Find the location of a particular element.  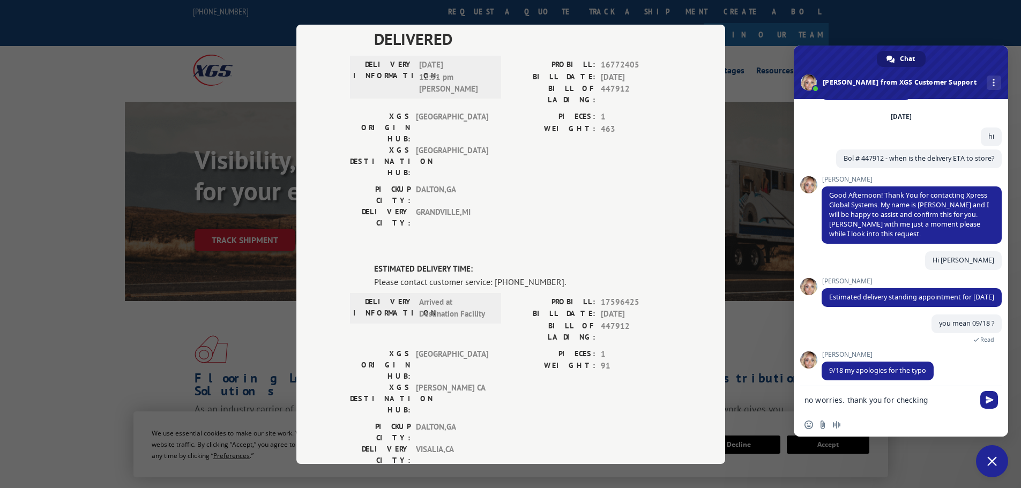

span: 9/18 my apologies for the typo is located at coordinates (877, 370).